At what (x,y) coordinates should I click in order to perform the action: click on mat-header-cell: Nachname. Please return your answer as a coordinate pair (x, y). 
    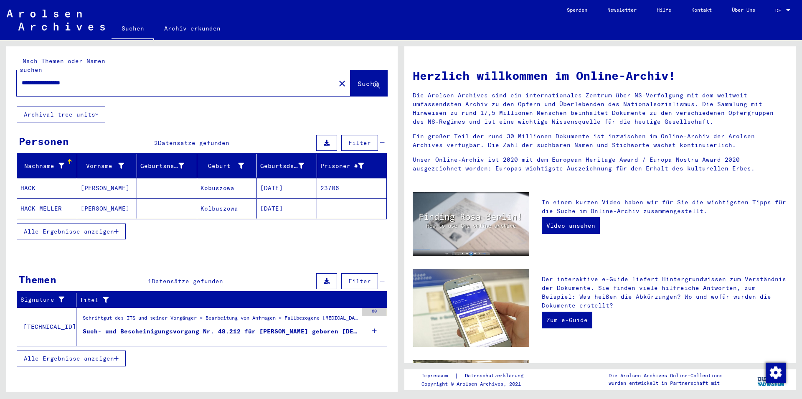
    Looking at the image, I should click on (47, 166).